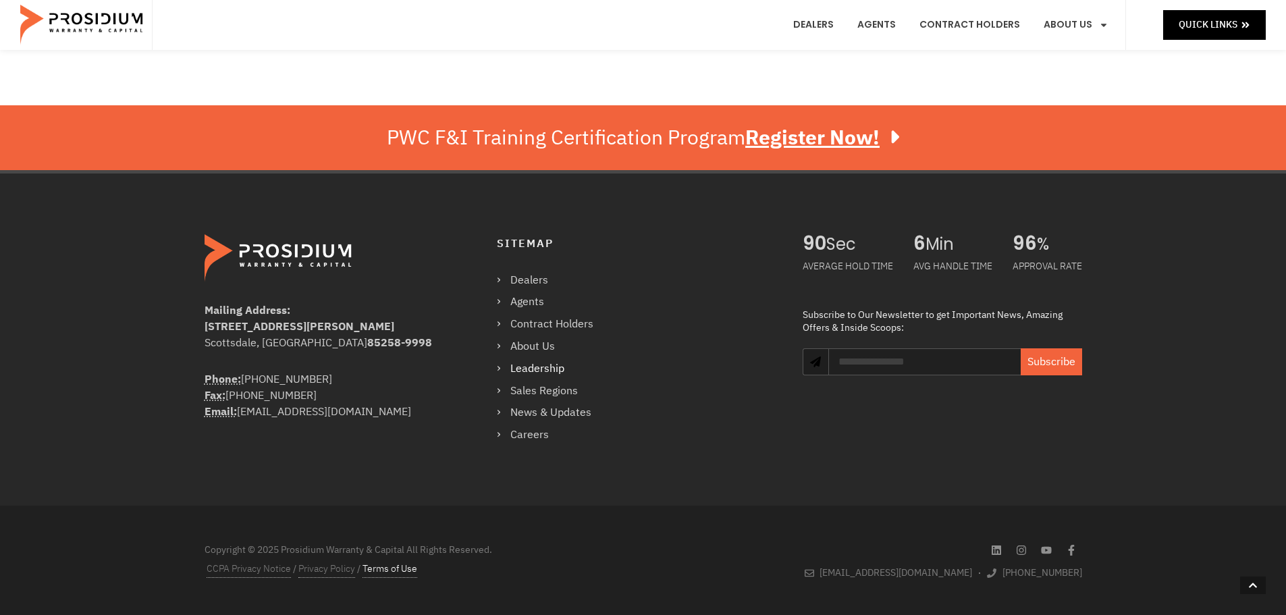  What do you see at coordinates (215, 395) in the screenshot?
I see `strong: Fax:` at bounding box center [215, 395].